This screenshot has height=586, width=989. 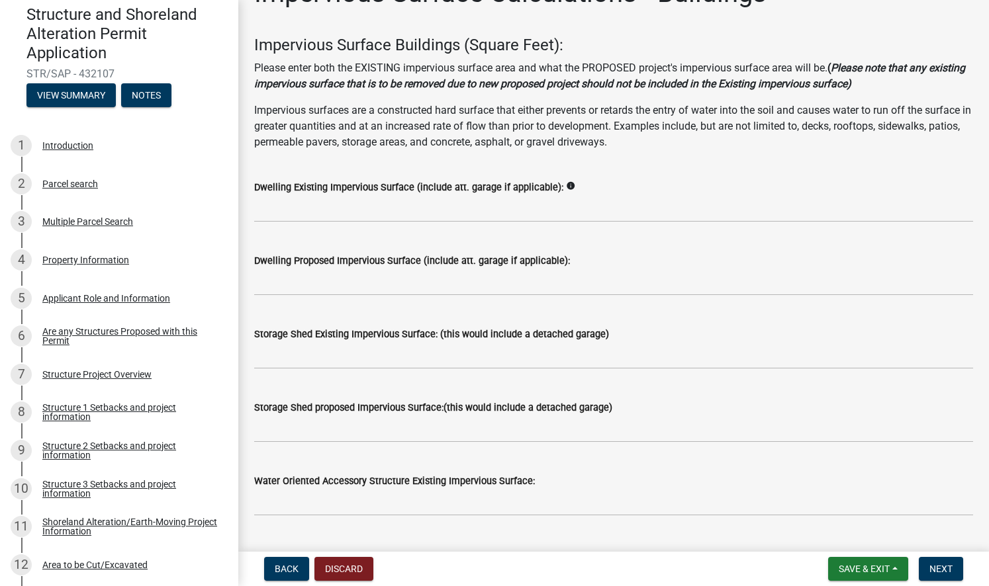 What do you see at coordinates (87, 222) in the screenshot?
I see `div: Multiple Parcel Search` at bounding box center [87, 222].